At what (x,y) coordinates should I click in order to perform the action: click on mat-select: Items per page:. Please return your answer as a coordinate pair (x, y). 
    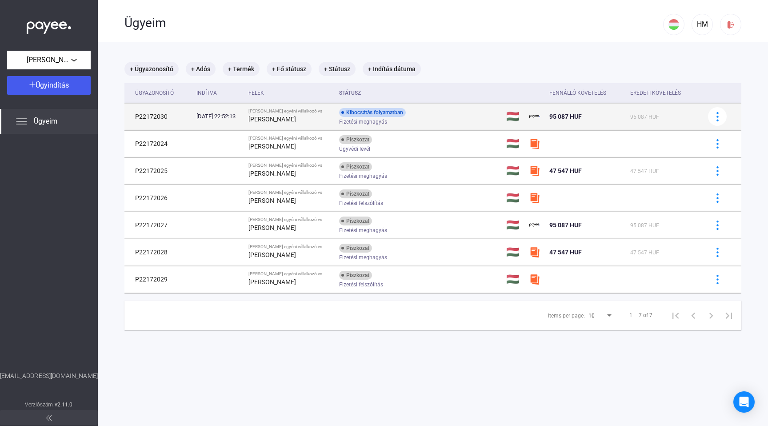
    Looking at the image, I should click on (601, 315).